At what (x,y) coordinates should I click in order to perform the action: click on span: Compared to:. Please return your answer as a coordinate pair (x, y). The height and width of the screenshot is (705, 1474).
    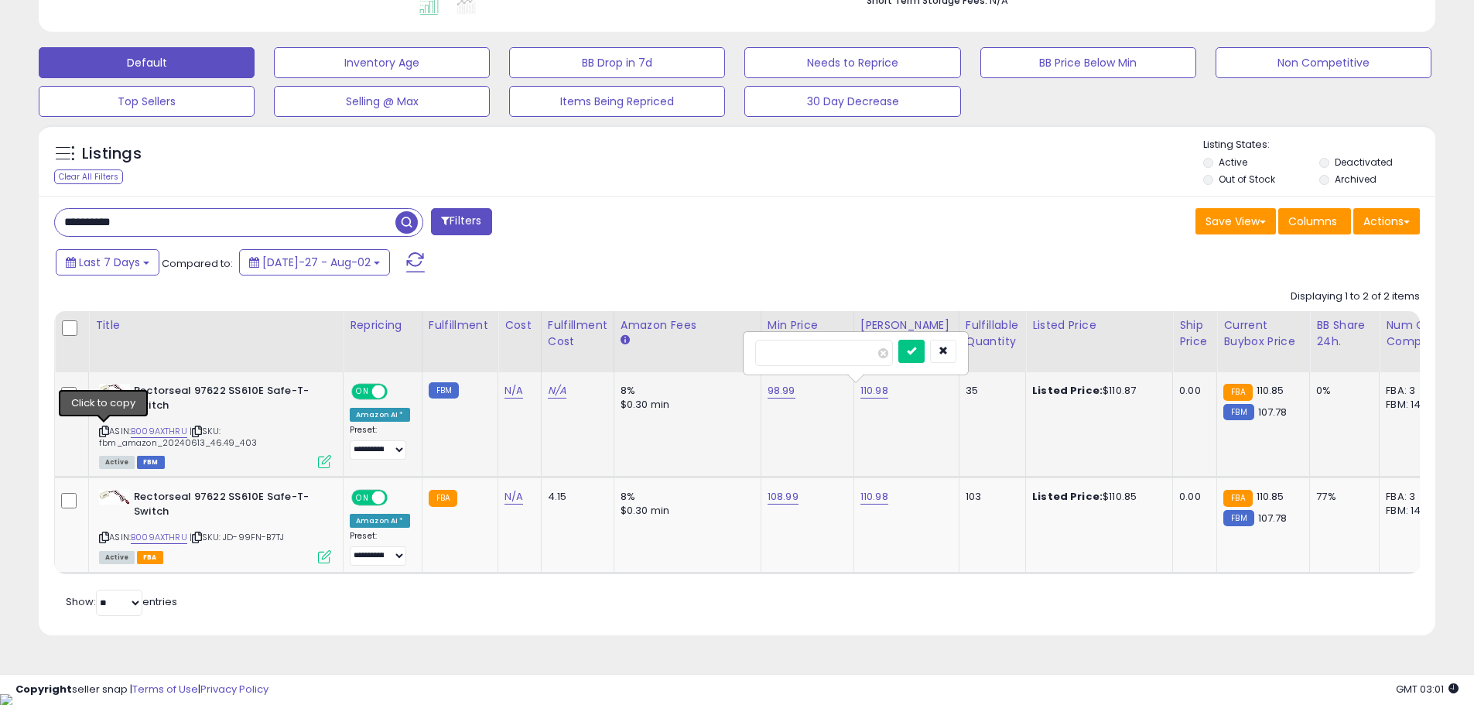
    Looking at the image, I should click on (197, 263).